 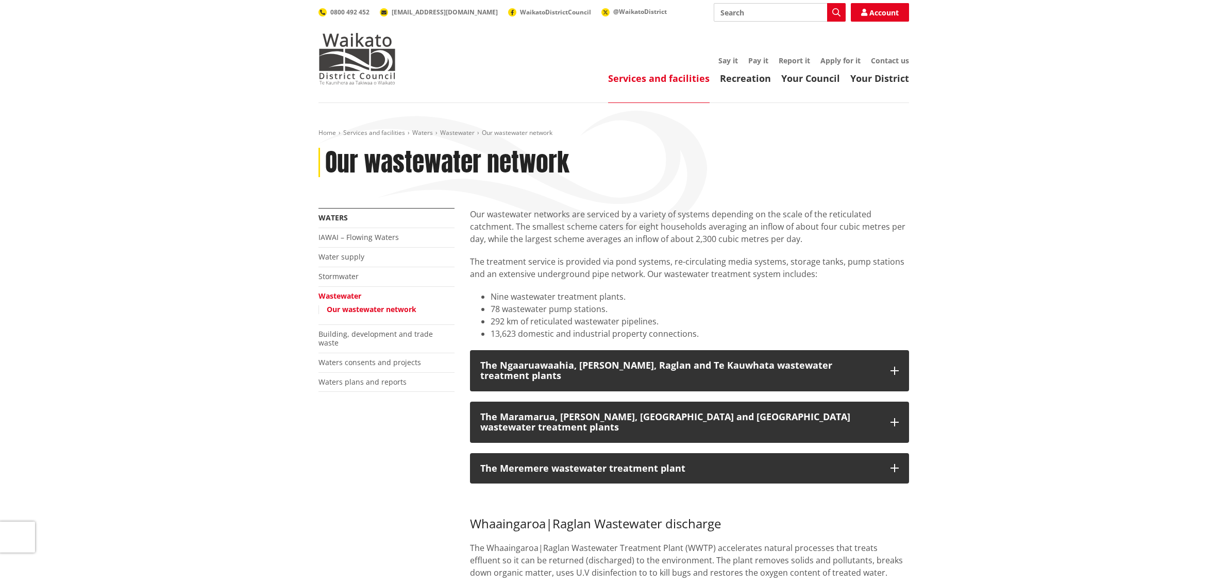 I want to click on li: 78 wastewater pump stations., so click(x=700, y=309).